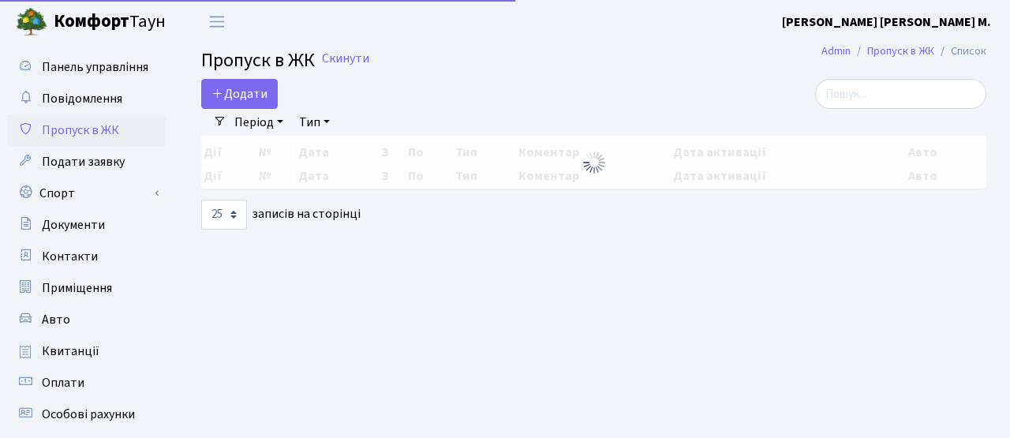 This screenshot has width=1010, height=438. I want to click on a: Особові рахунки, so click(87, 414).